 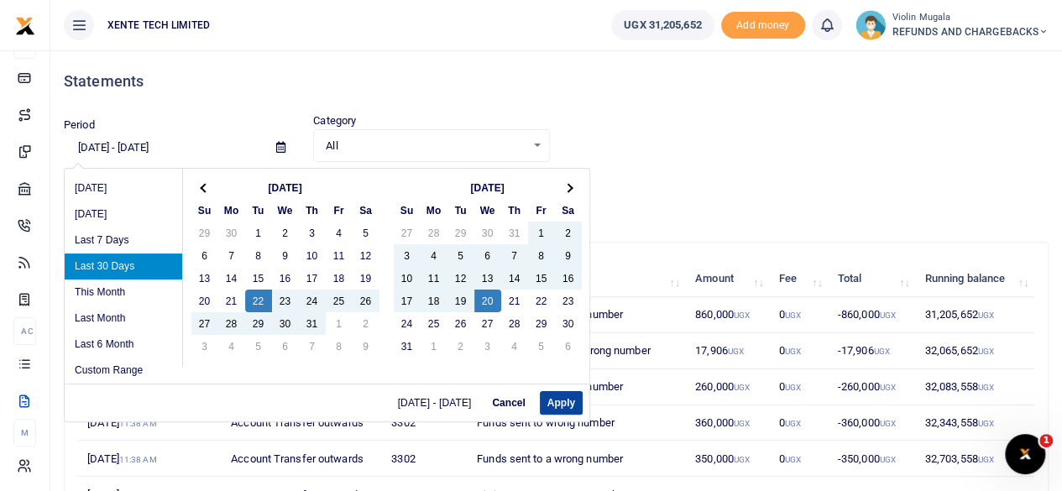 What do you see at coordinates (123, 344) in the screenshot?
I see `li: Last 6 Month` at bounding box center [123, 344].